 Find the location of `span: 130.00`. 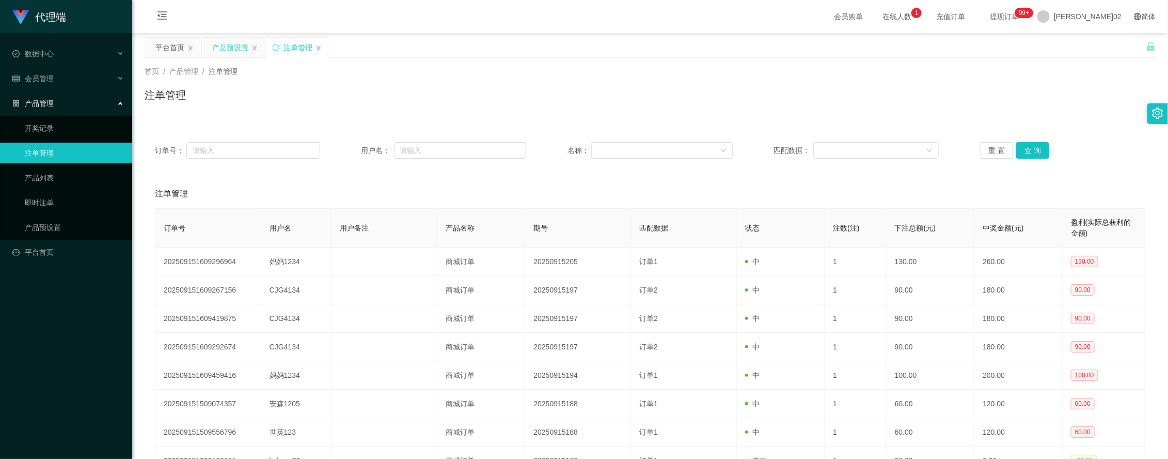

span: 130.00 is located at coordinates (1085, 261).